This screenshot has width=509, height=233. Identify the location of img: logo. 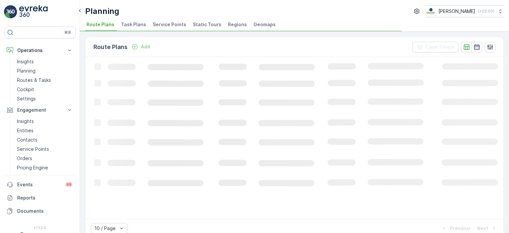
(11, 12).